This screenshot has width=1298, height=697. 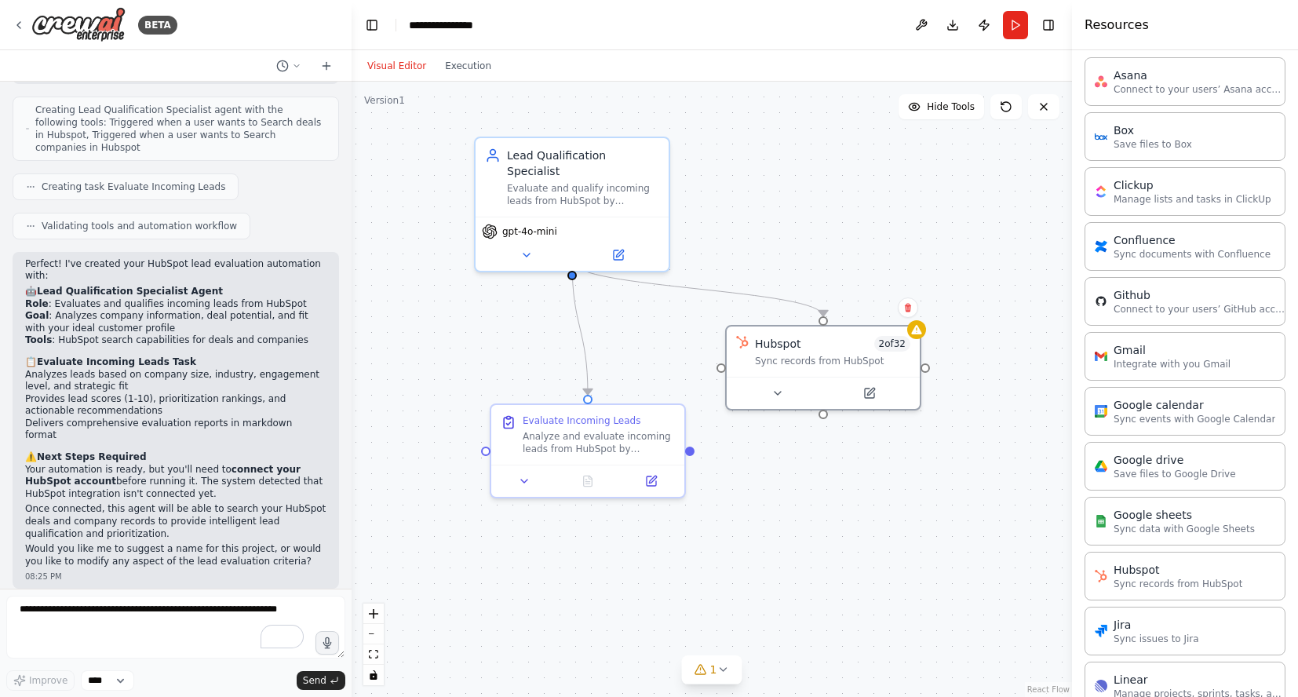 What do you see at coordinates (116, 362) in the screenshot?
I see `strong: Evaluate Incoming Leads Task` at bounding box center [116, 362].